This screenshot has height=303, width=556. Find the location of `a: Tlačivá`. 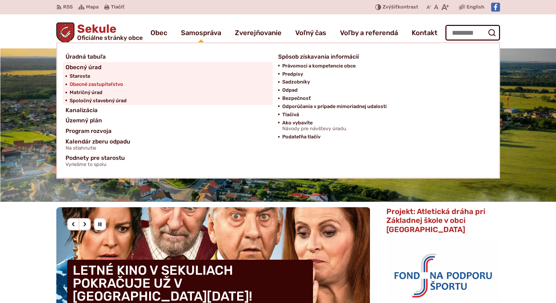

a: Tlačivá is located at coordinates (382, 115).